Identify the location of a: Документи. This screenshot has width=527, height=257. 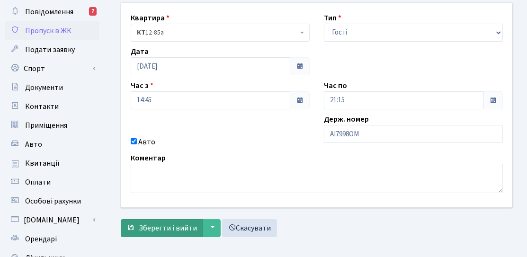
(52, 88).